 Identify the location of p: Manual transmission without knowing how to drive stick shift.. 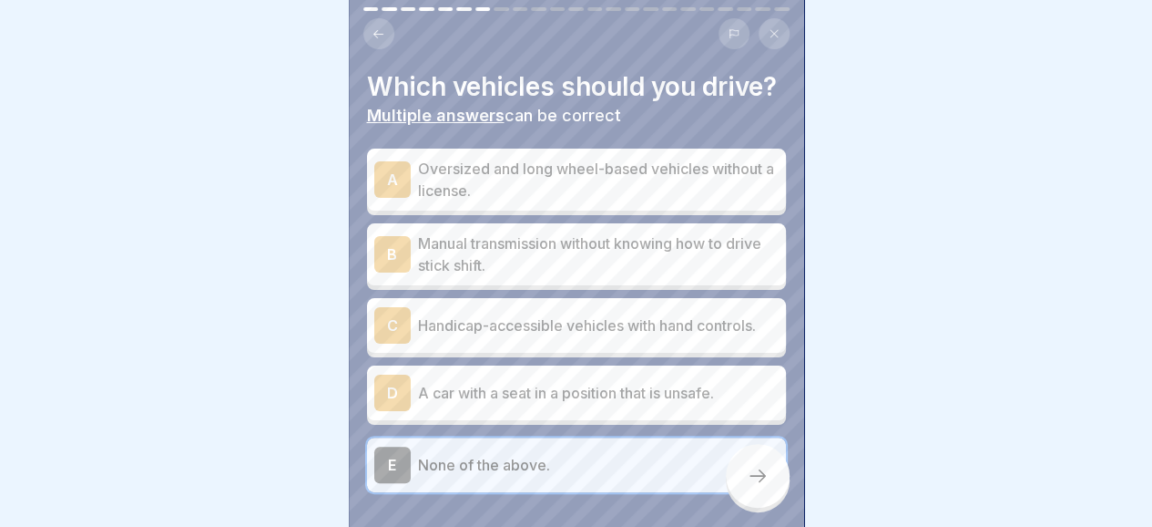
(599, 254).